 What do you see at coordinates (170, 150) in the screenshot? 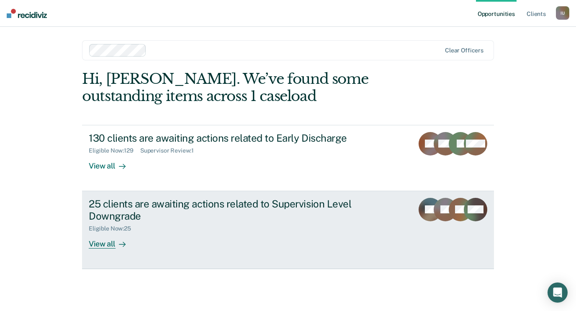
I see `div: Supervisor Review : 1` at bounding box center [170, 150].